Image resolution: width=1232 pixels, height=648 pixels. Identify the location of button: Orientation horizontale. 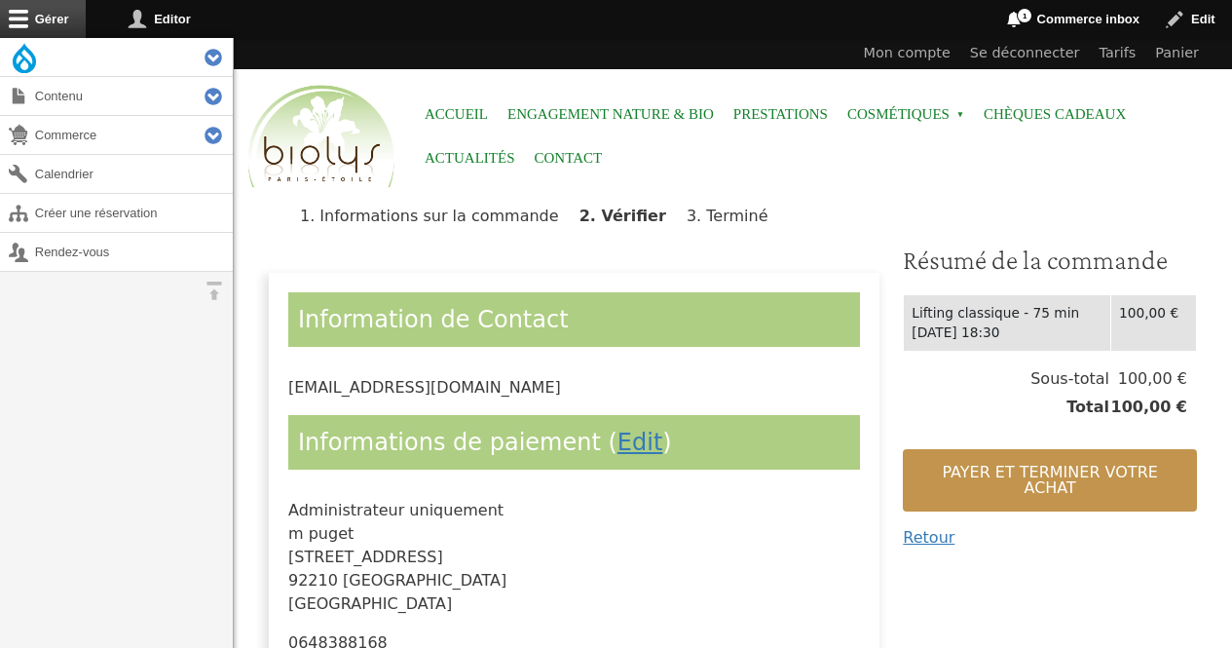
(213, 290).